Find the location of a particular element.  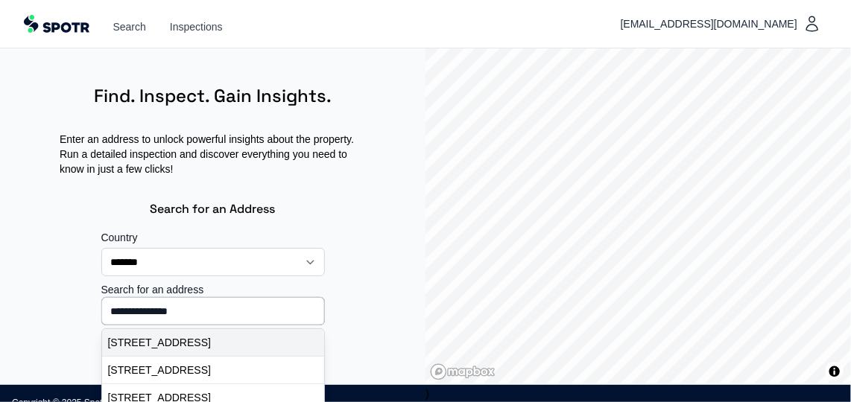

button: Toggle attribution is located at coordinates (835, 372).